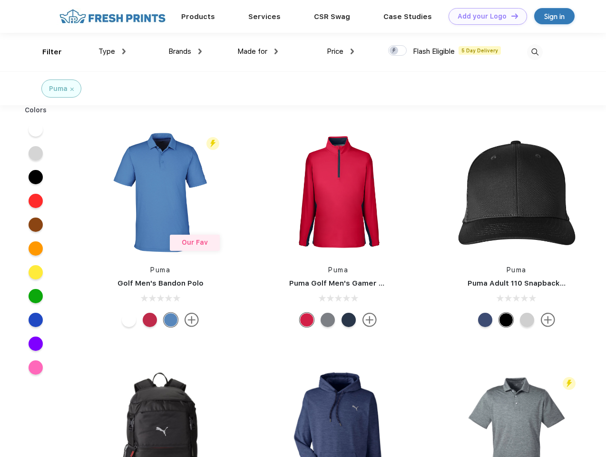  Describe the element at coordinates (36, 110) in the screenshot. I see `div: Colors` at that location.